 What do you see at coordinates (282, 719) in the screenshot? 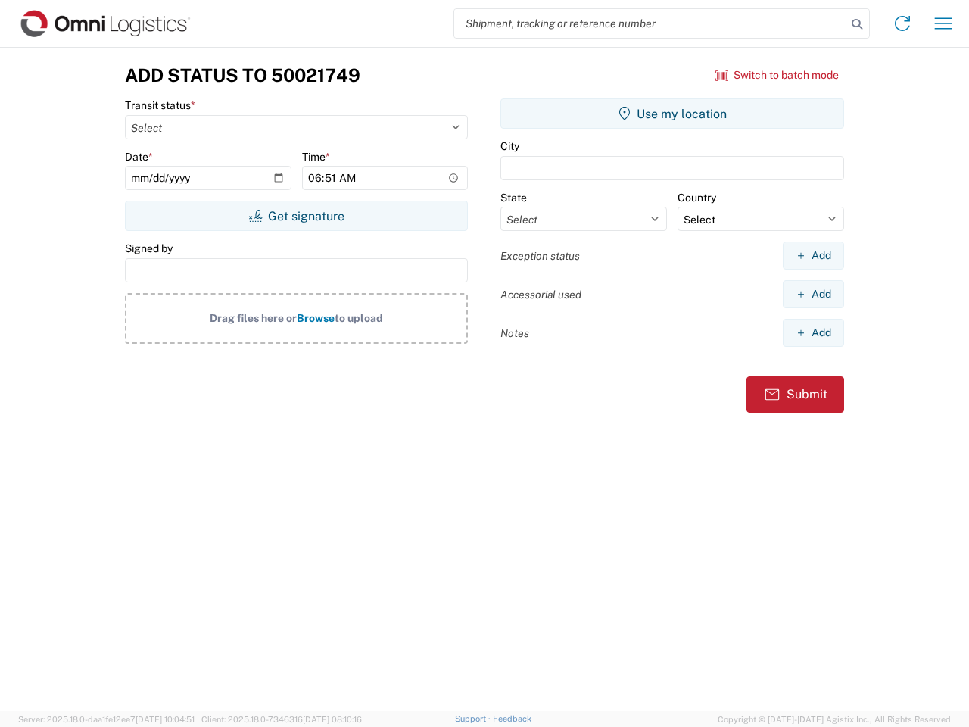
I see `span: Client: 2025.18.0-7346316` at bounding box center [282, 719].